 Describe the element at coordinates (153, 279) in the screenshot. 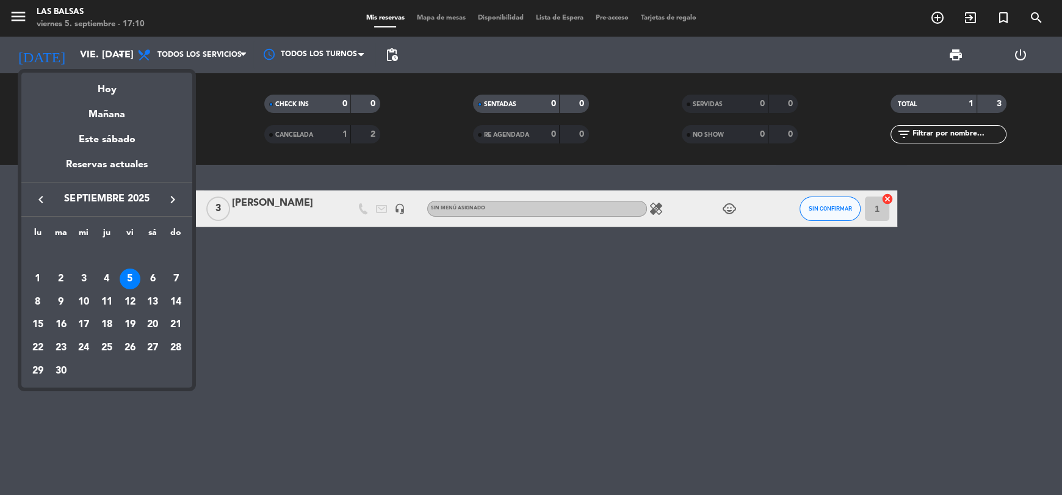

I see `td: 6 de septiembre de 2025` at that location.